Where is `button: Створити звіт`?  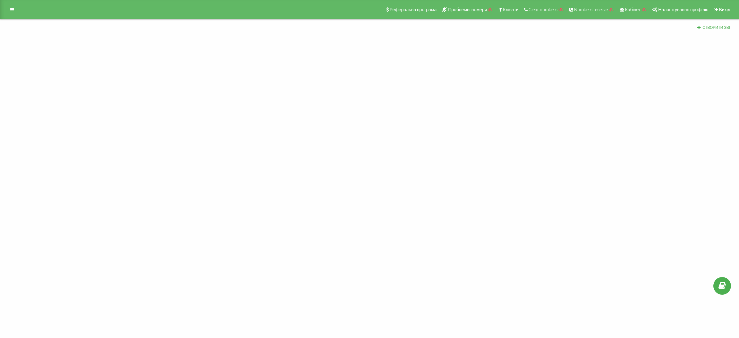
button: Створити звіт is located at coordinates (715, 28).